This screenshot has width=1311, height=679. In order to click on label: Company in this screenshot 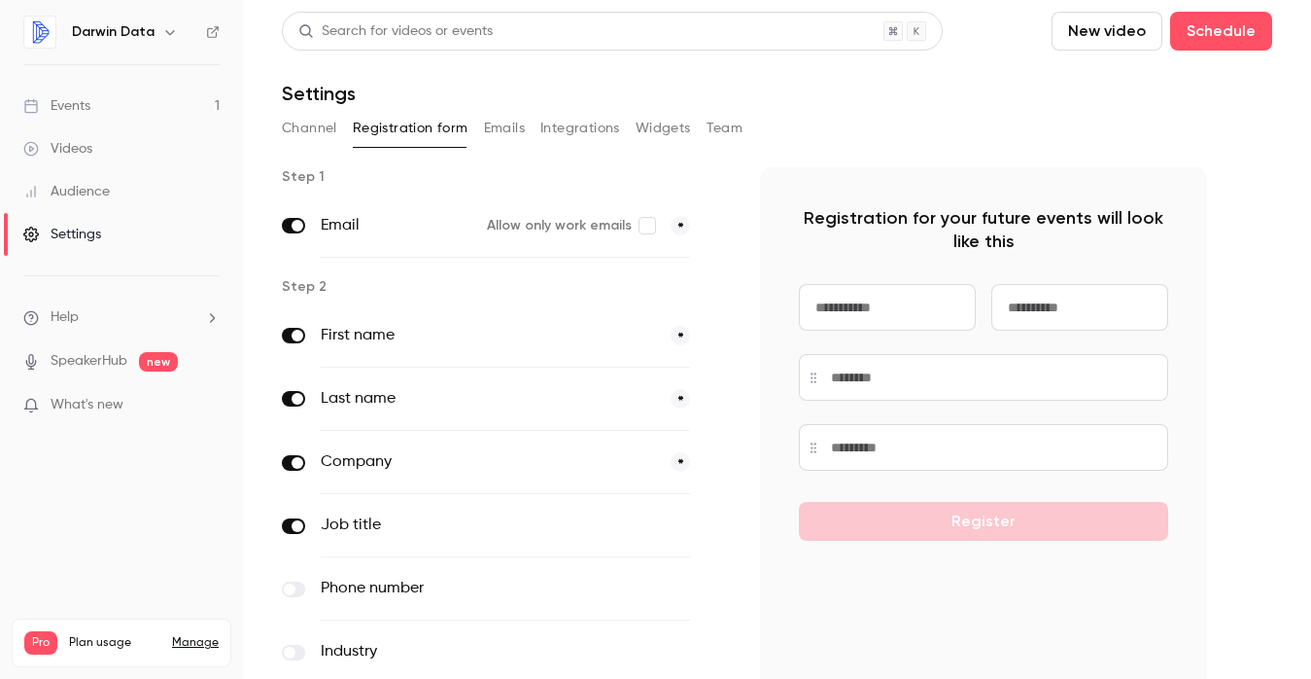, I will do `click(488, 462)`.